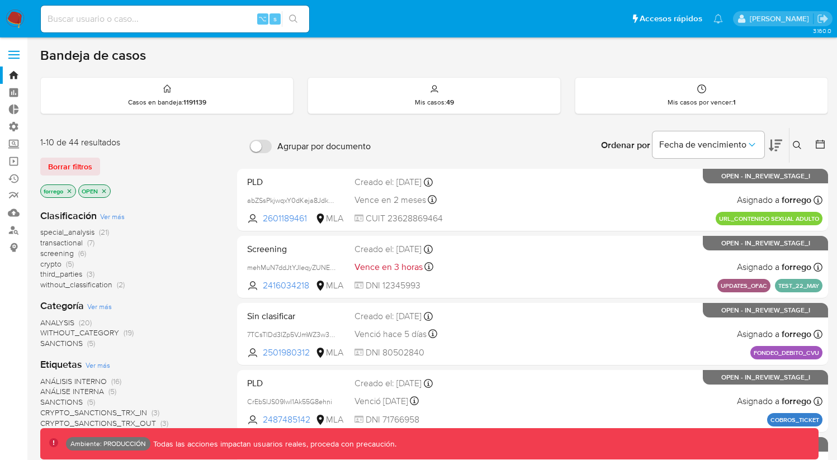 This screenshot has width=837, height=460. I want to click on a: Salir, so click(822, 18).